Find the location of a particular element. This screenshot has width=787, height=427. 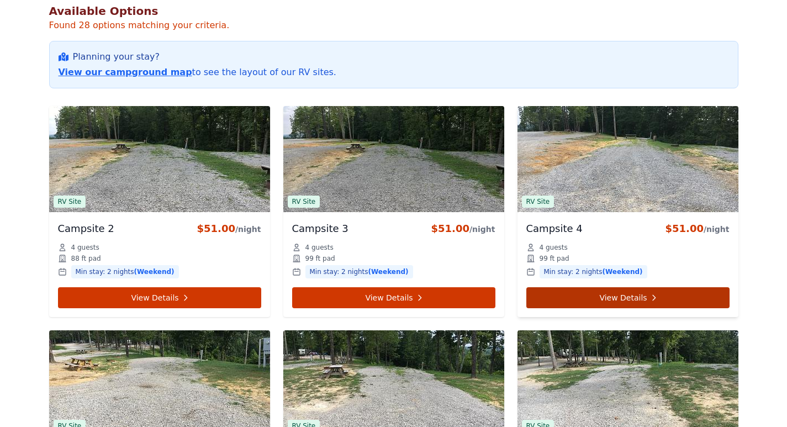

span: Planning your stay? is located at coordinates (116, 57).